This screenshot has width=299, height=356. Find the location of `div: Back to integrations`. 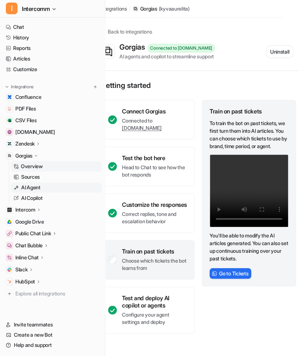

div: Back to integrations is located at coordinates (129, 31).